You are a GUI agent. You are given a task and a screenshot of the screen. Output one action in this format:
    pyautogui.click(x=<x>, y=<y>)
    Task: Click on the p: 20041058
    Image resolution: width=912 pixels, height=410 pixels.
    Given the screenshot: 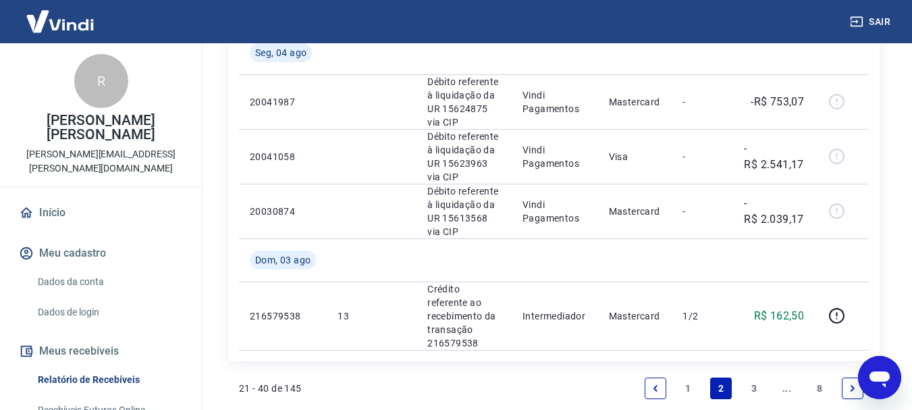 What is the action you would take?
    pyautogui.click(x=283, y=157)
    